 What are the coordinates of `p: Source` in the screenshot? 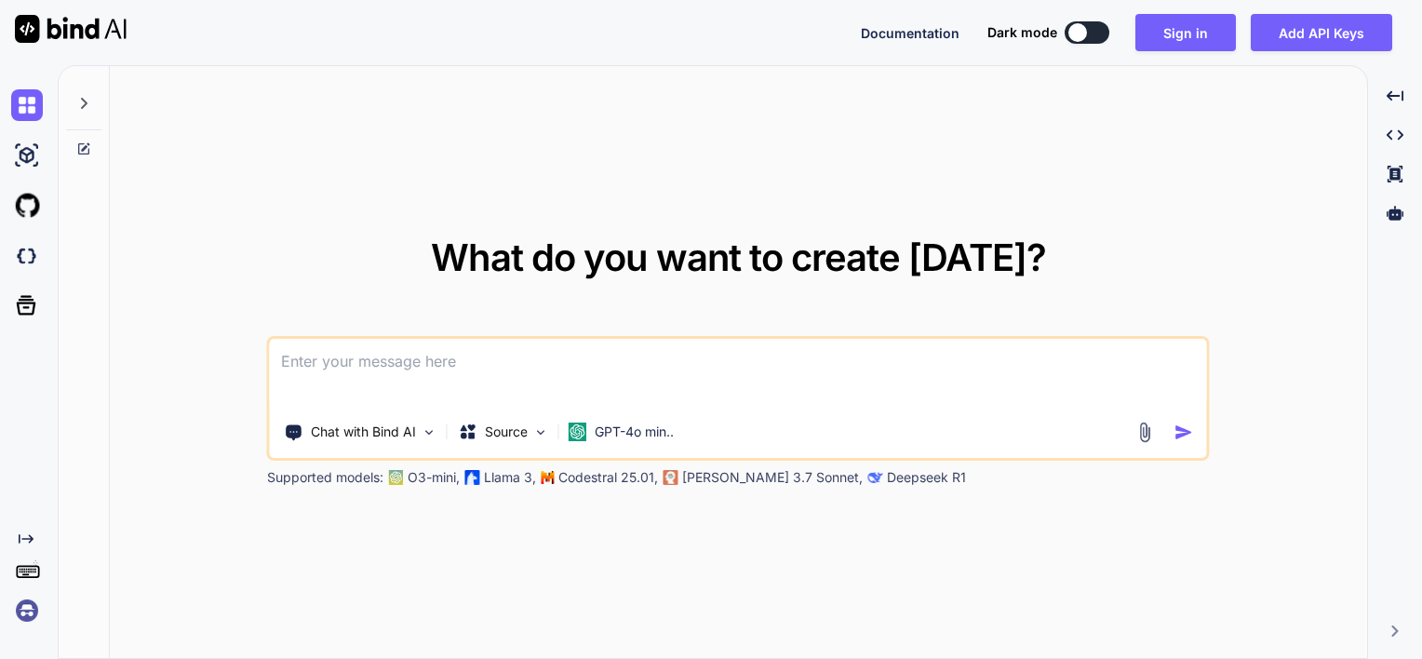 It's located at (506, 432).